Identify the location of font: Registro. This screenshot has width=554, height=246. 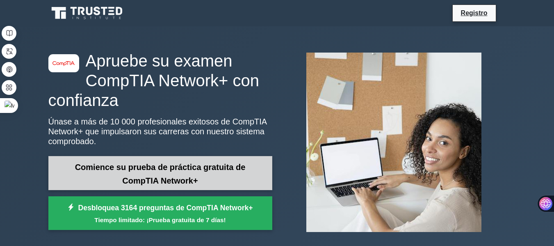
(474, 13).